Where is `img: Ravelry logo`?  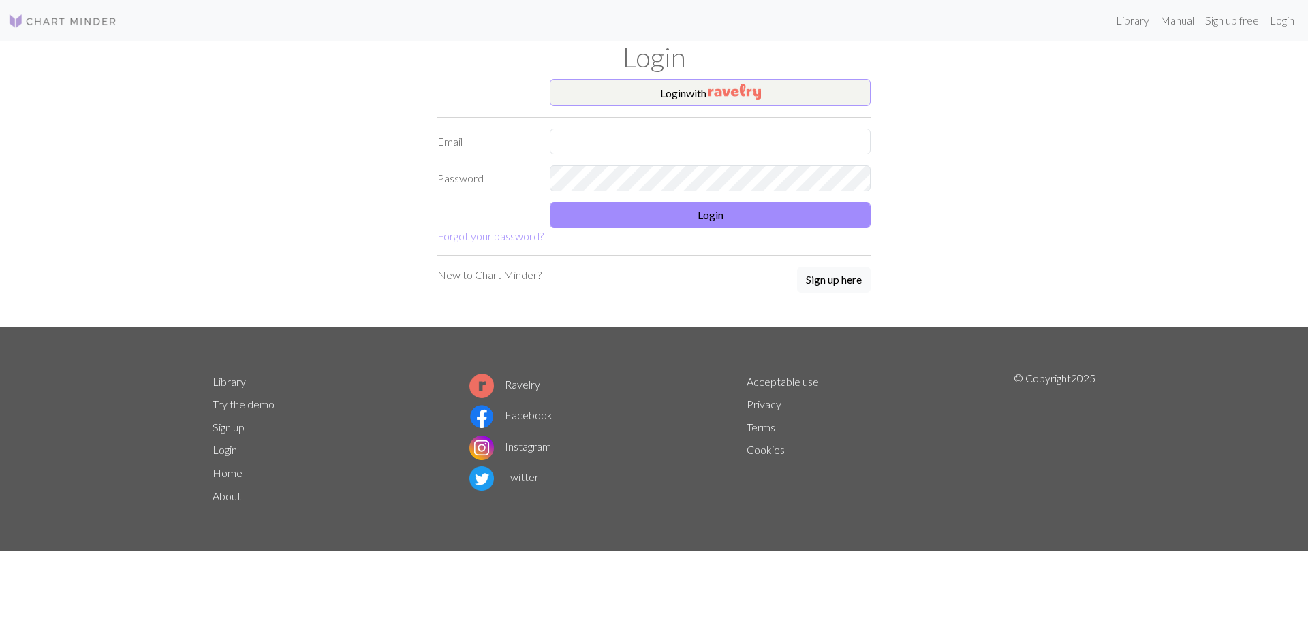
img: Ravelry logo is located at coordinates (482, 386).